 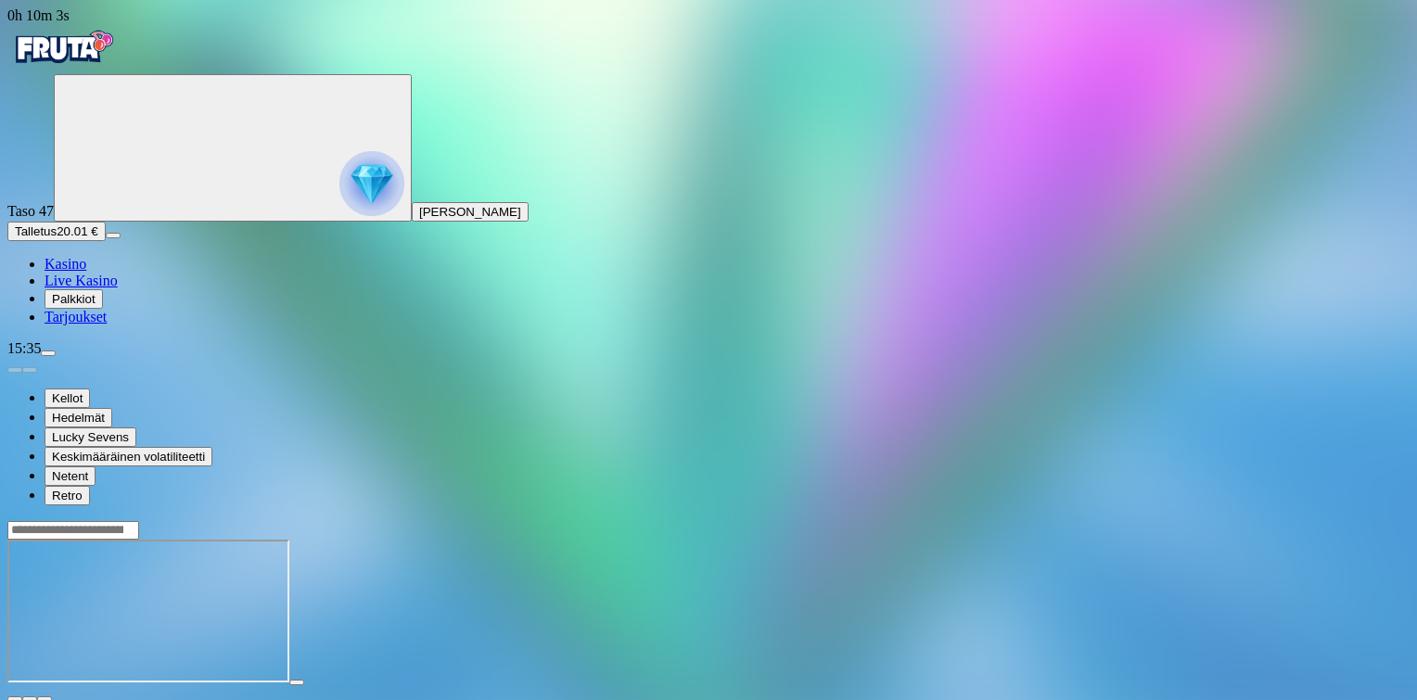 What do you see at coordinates (57, 231) in the screenshot?
I see `button: Talletusplus icon20.01 €` at bounding box center [57, 231].